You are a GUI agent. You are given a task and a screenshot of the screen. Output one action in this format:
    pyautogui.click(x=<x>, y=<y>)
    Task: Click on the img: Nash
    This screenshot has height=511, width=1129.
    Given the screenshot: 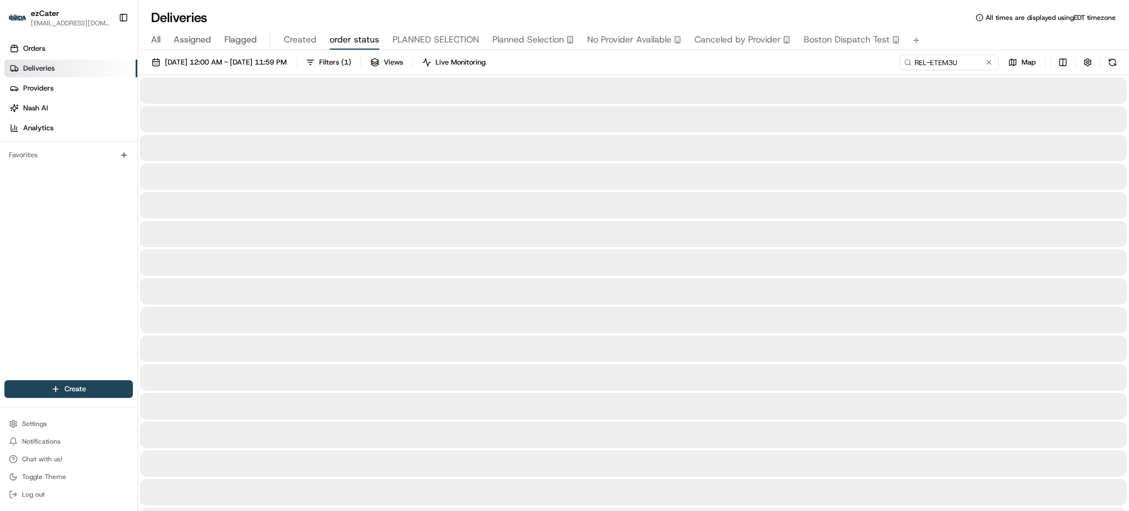 What is the action you would take?
    pyautogui.click(x=22, y=22)
    